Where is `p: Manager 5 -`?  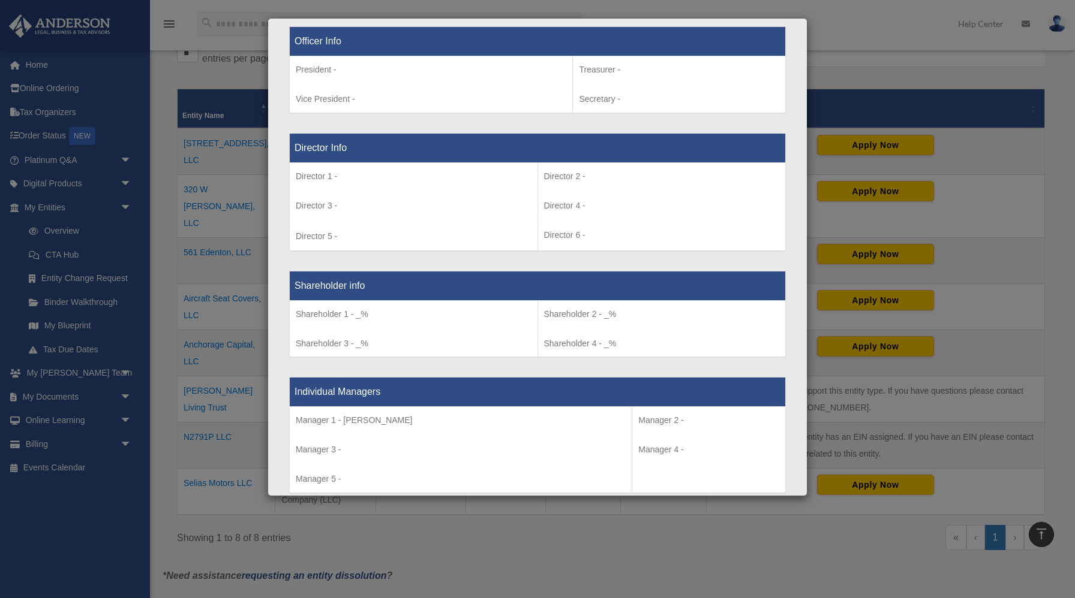
p: Manager 5 - is located at coordinates (461, 479).